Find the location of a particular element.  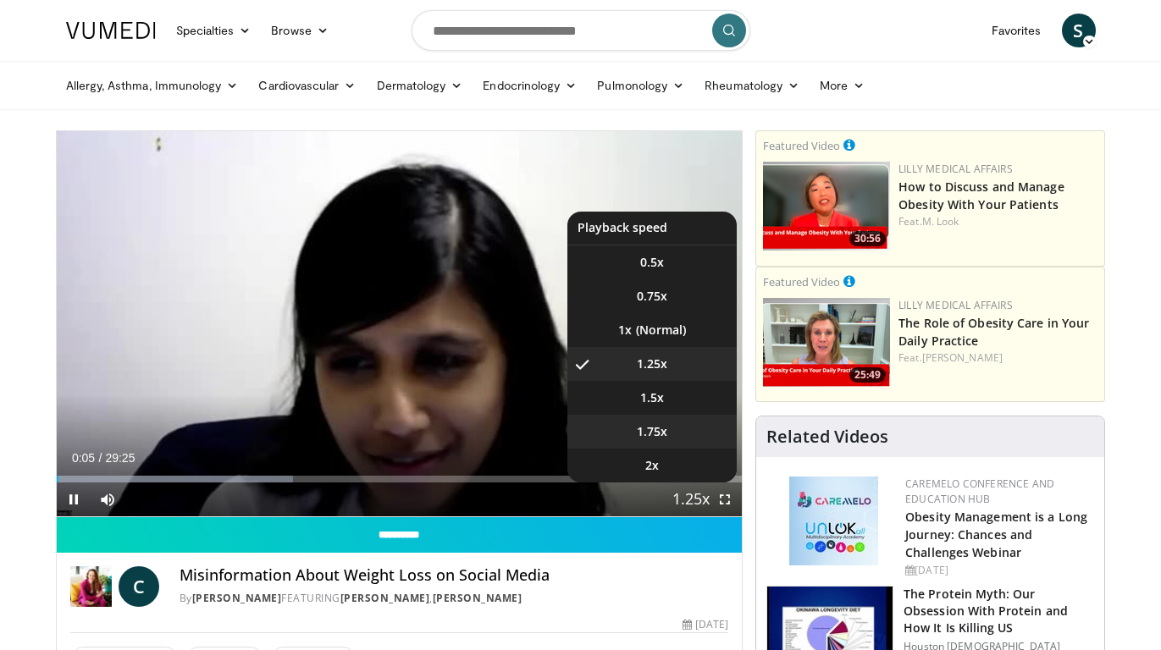

h4: Misinformation About Weight Loss on Social Media is located at coordinates (454, 576).